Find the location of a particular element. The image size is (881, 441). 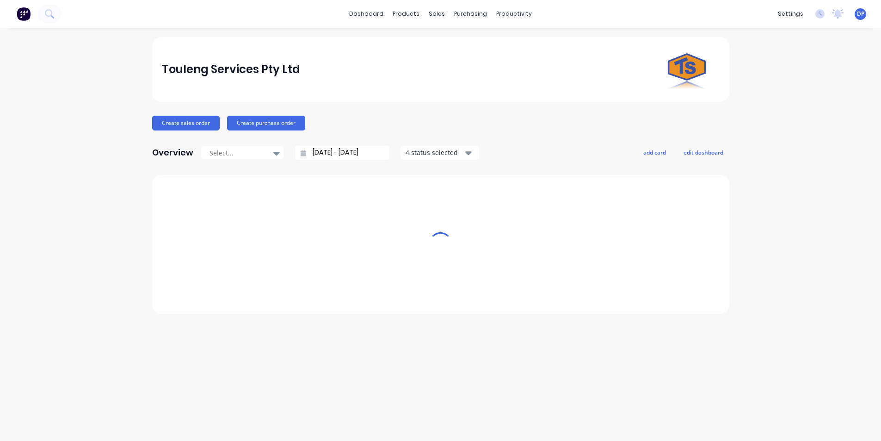

button: edit dashboard is located at coordinates (703, 152).